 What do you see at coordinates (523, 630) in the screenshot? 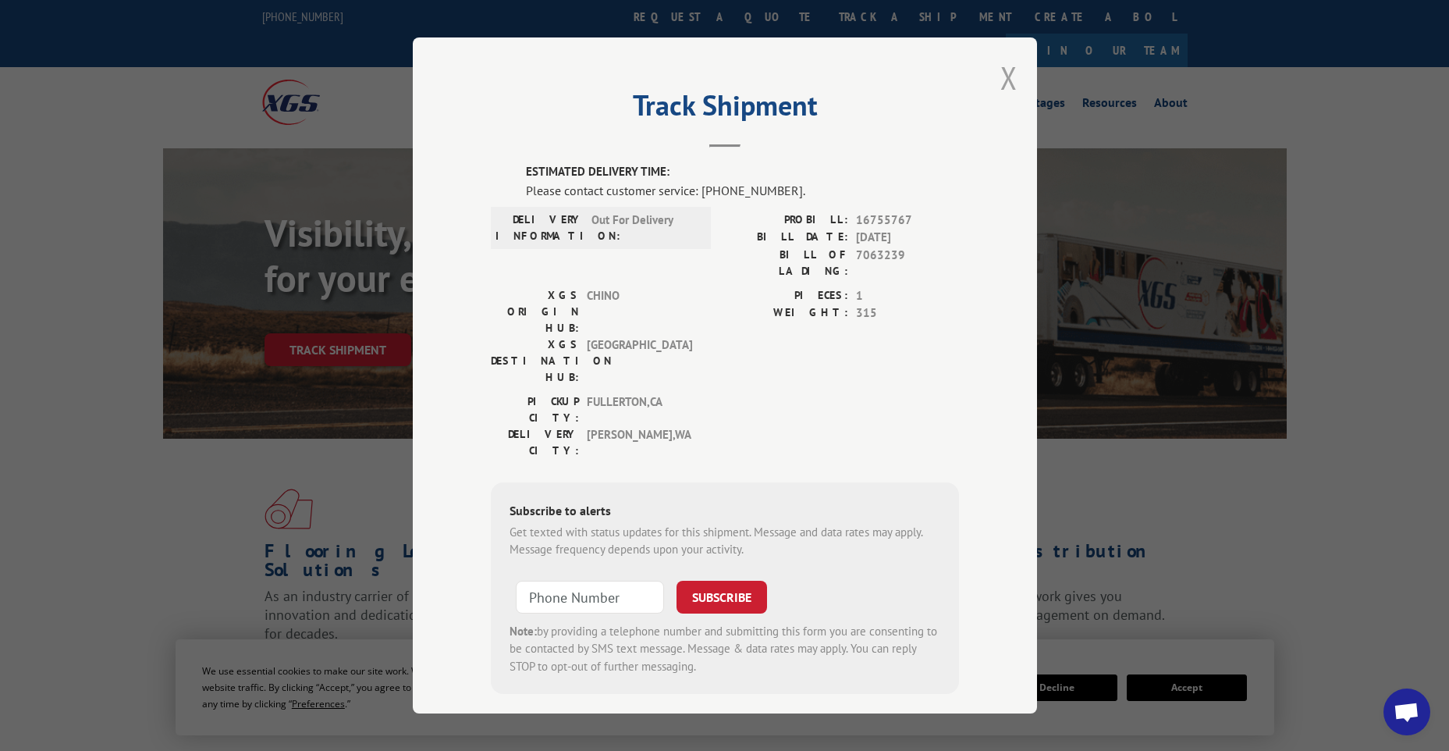
I see `strong: Note:` at bounding box center [523, 630].